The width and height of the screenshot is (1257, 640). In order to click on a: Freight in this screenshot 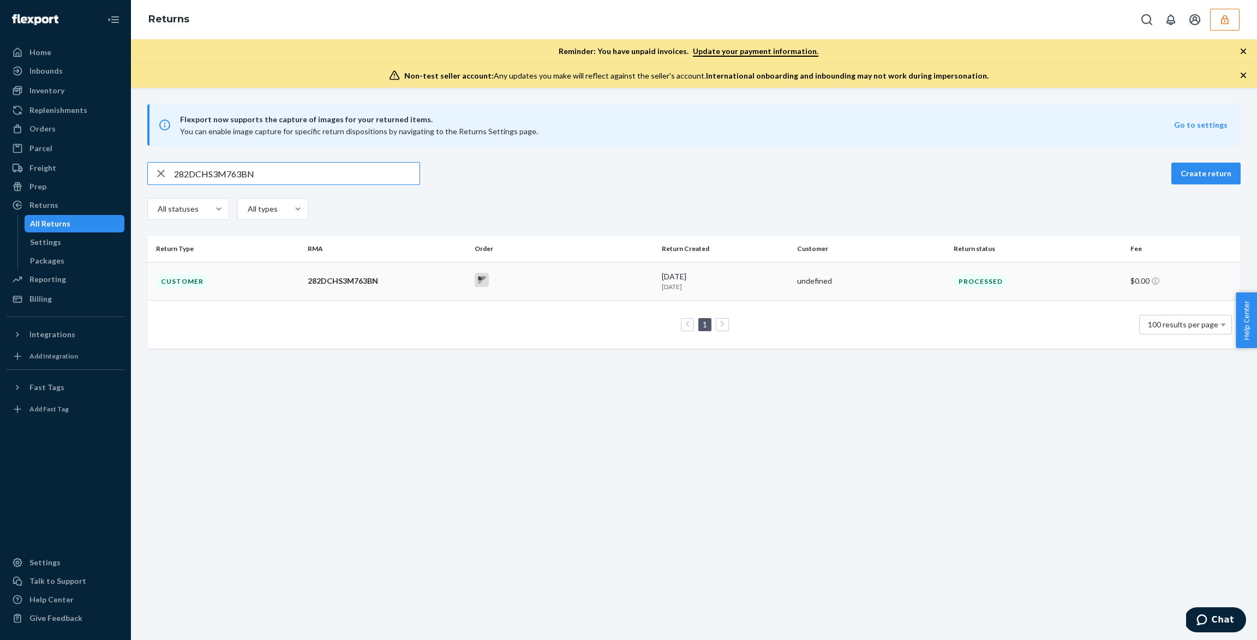, I will do `click(65, 168)`.